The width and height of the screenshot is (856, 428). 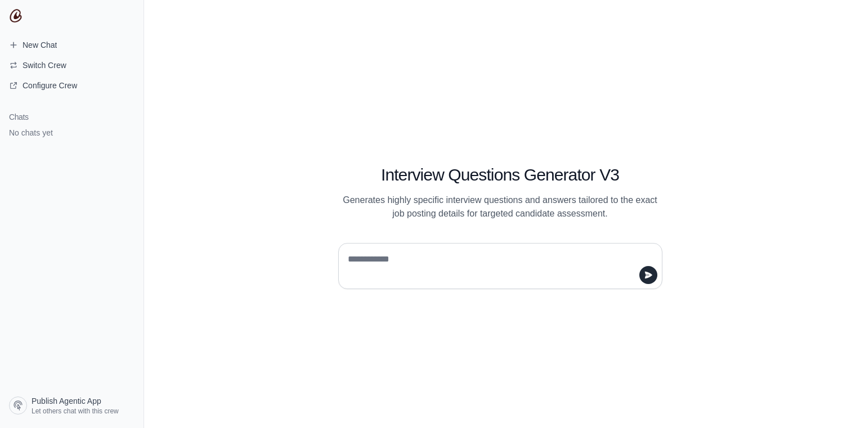 I want to click on span: New Chat, so click(x=39, y=45).